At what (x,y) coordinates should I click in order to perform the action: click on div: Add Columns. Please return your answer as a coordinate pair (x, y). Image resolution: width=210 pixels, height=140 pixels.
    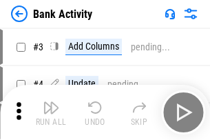
    Looking at the image, I should click on (94, 47).